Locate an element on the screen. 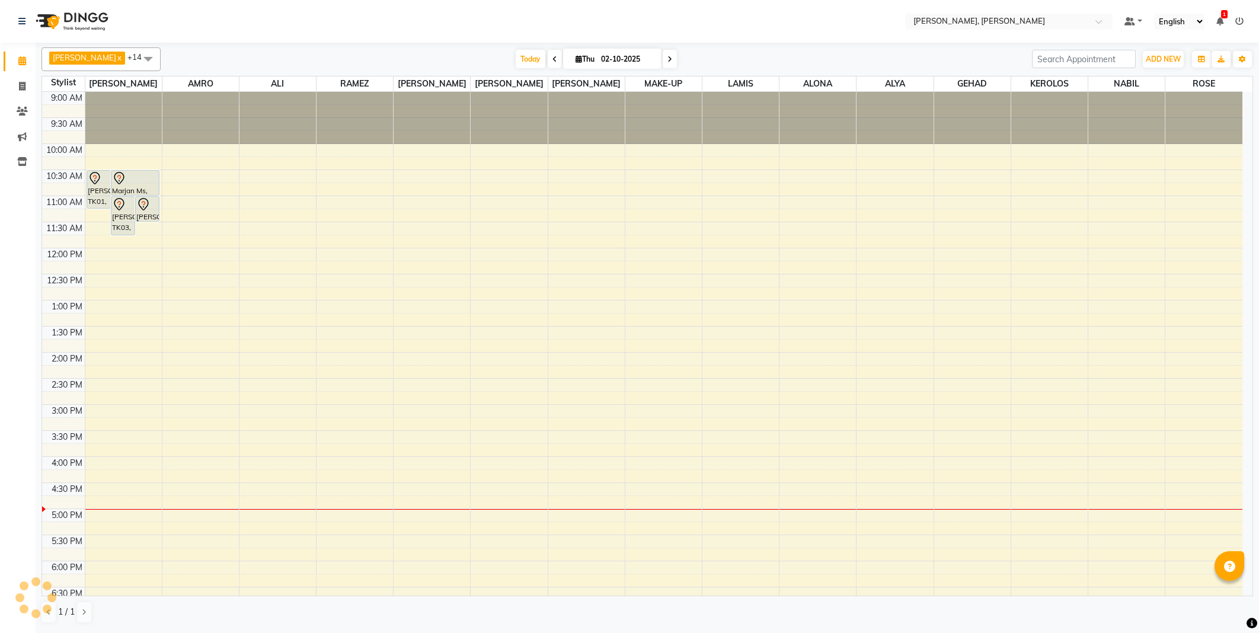 Image resolution: width=1259 pixels, height=633 pixels. button: ADD NEW is located at coordinates (1163, 59).